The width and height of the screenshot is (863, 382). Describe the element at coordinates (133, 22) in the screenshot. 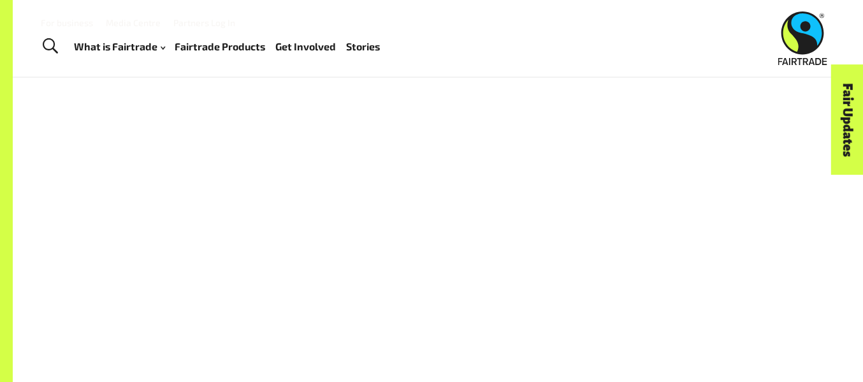

I see `a: Media Centre` at that location.